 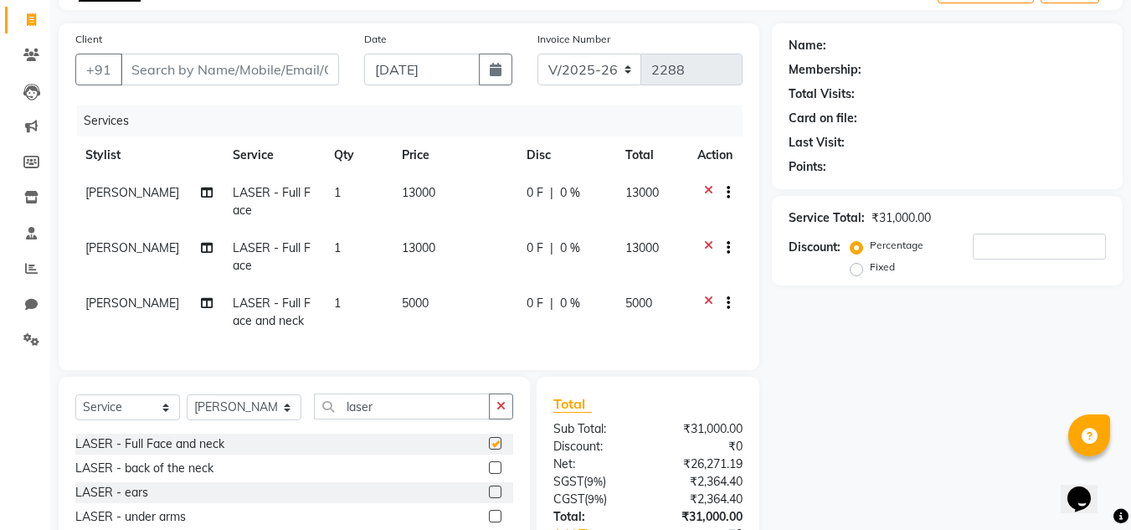 What do you see at coordinates (594, 464) in the screenshot?
I see `div: Net:` at bounding box center [594, 464].